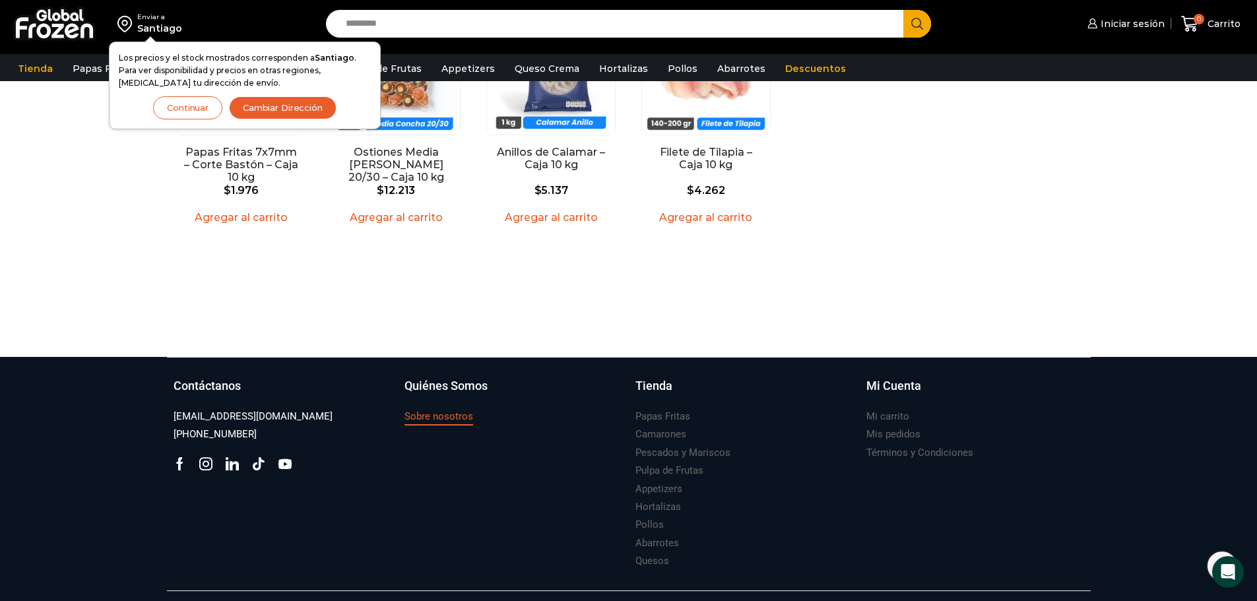 Image resolution: width=1257 pixels, height=601 pixels. Describe the element at coordinates (1228, 572) in the screenshot. I see `div: Open Intercom Messenger` at that location.